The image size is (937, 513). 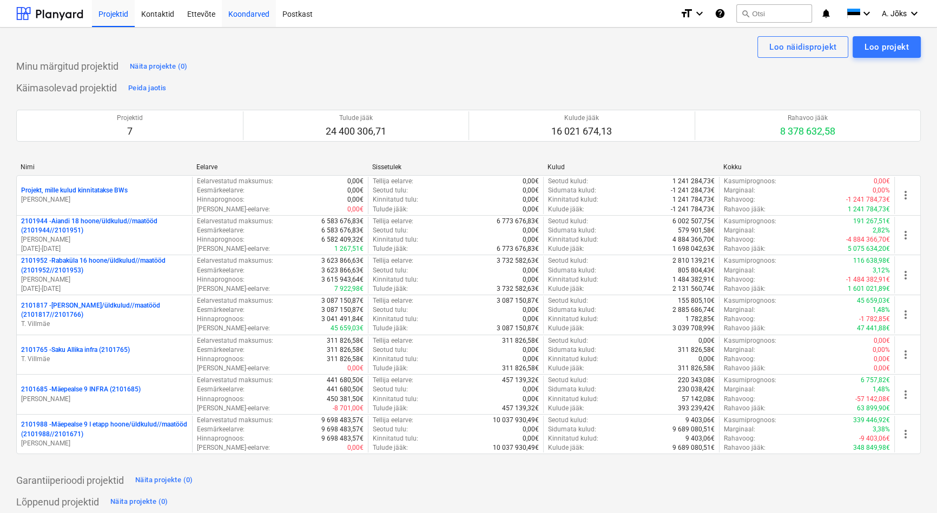 What do you see at coordinates (221, 389) in the screenshot?
I see `p: Eesmärkeelarve :` at bounding box center [221, 389].